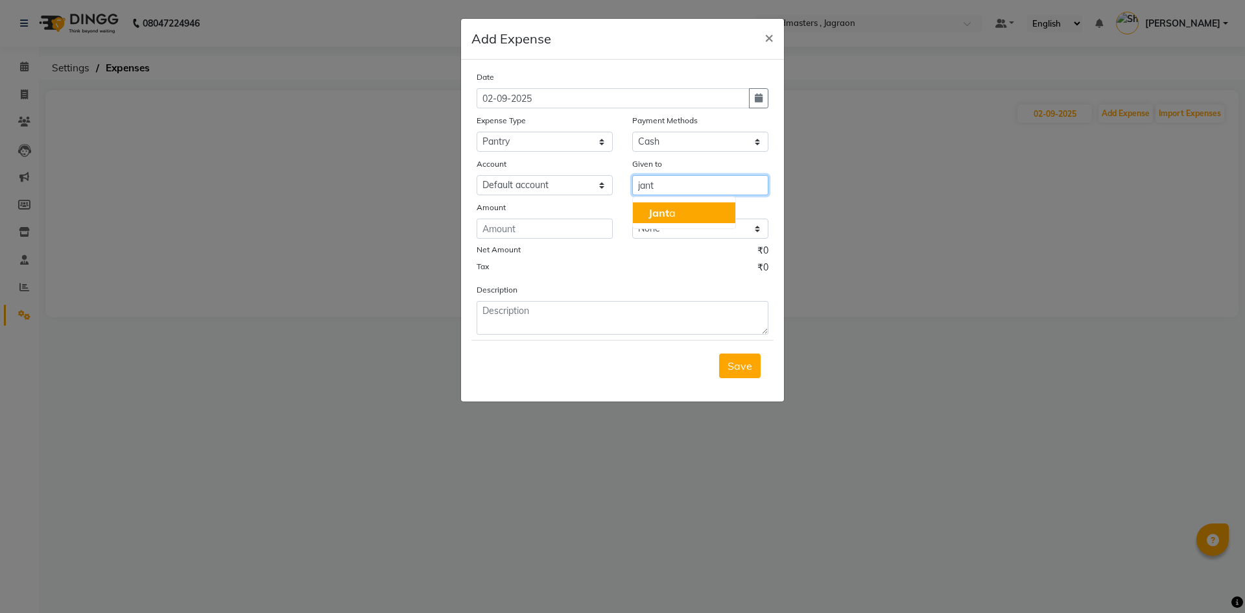  I want to click on span: Jant, so click(659, 213).